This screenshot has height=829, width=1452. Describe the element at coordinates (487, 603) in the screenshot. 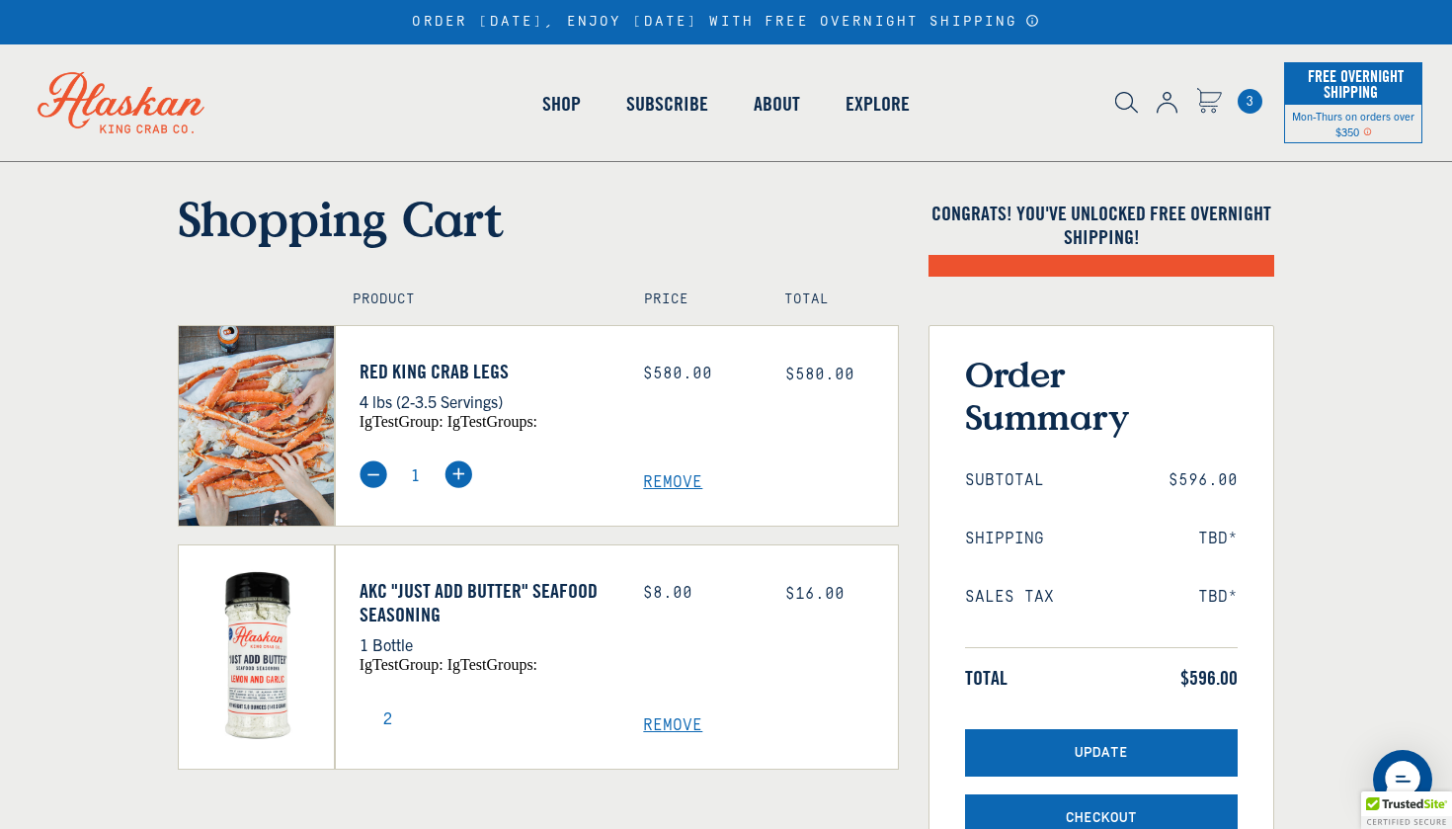

I see `a: AKC "Just Add Butter" Seafood Seasoning` at that location.